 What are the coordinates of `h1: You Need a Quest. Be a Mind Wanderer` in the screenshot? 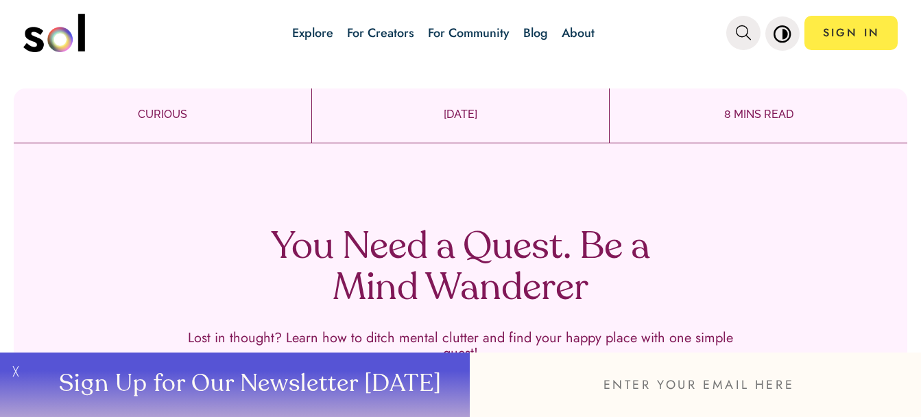 It's located at (461, 269).